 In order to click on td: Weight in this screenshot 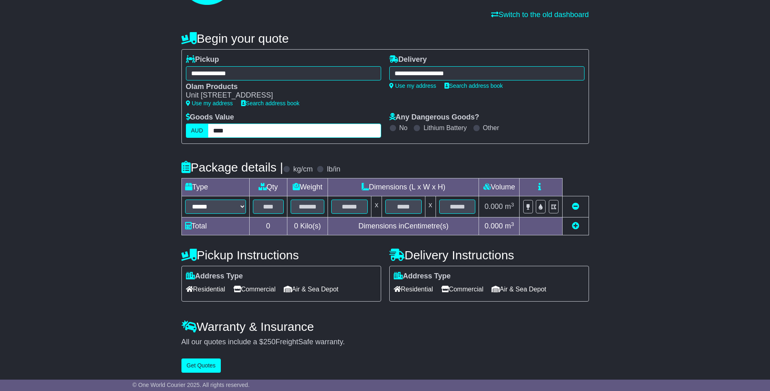, I will do `click(307, 187)`.